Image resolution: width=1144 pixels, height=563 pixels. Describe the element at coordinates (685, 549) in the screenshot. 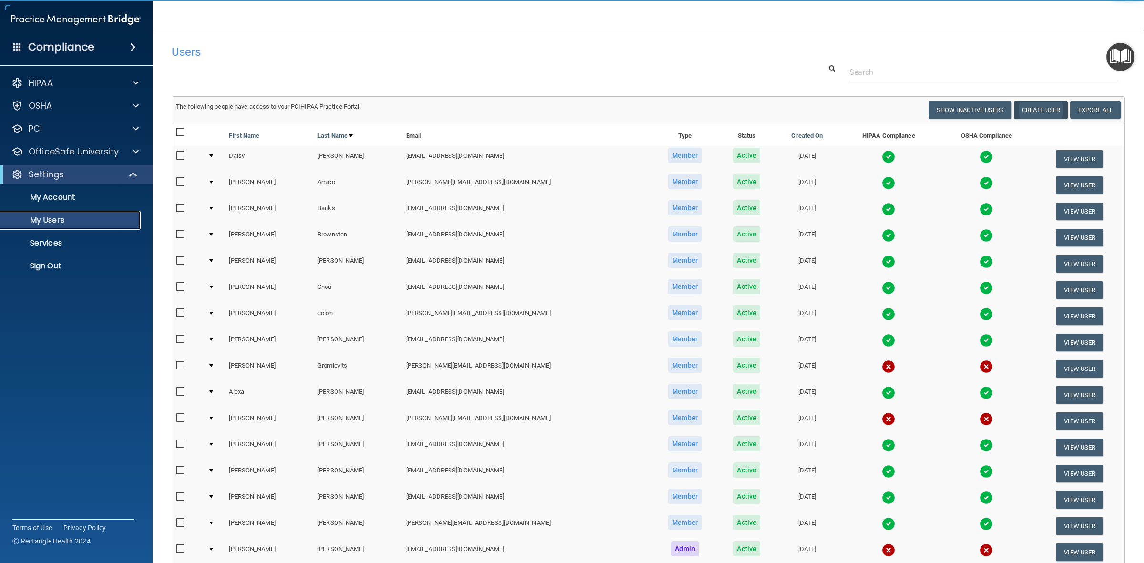

I see `span: Admin` at that location.